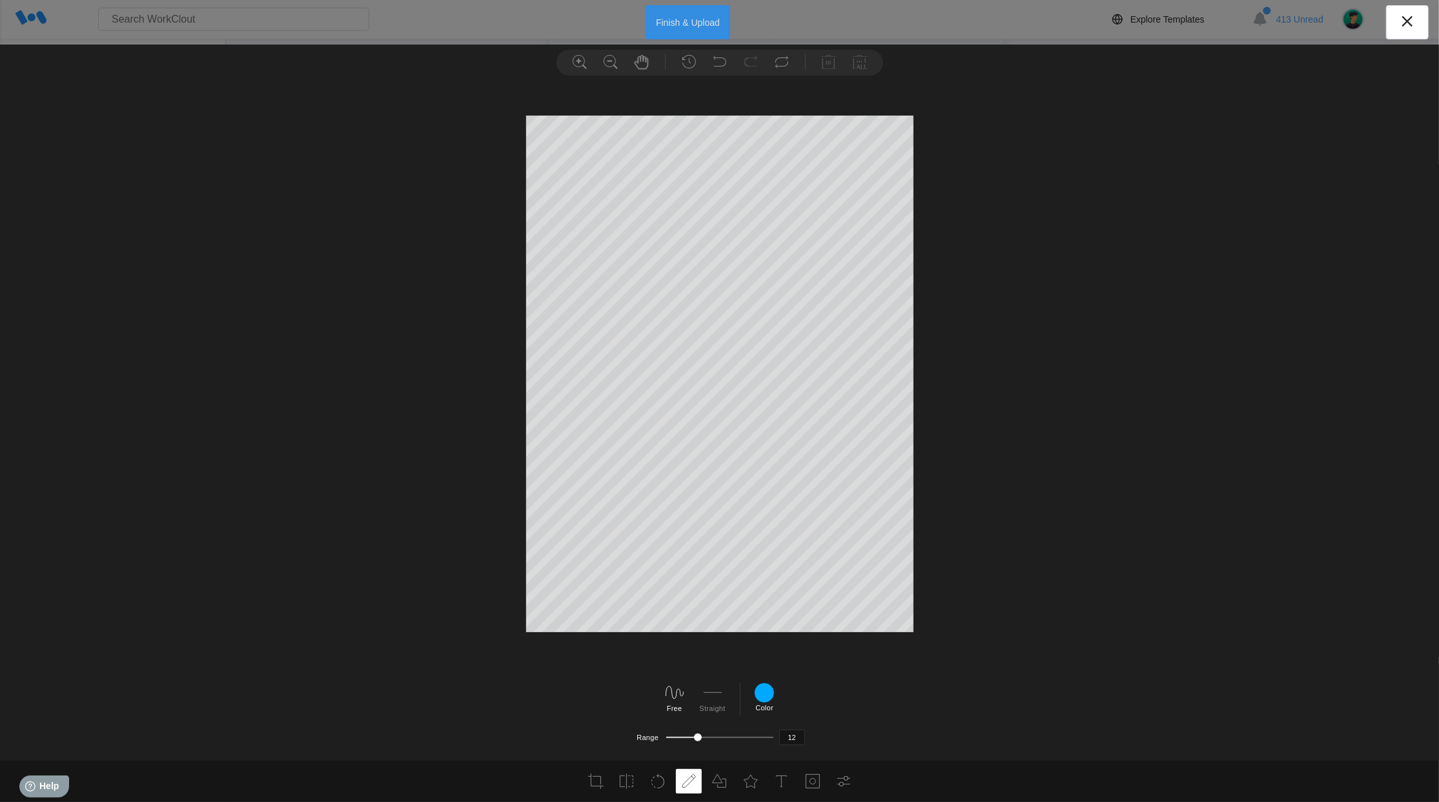  What do you see at coordinates (675, 708) in the screenshot?
I see `label: Free` at bounding box center [675, 708].